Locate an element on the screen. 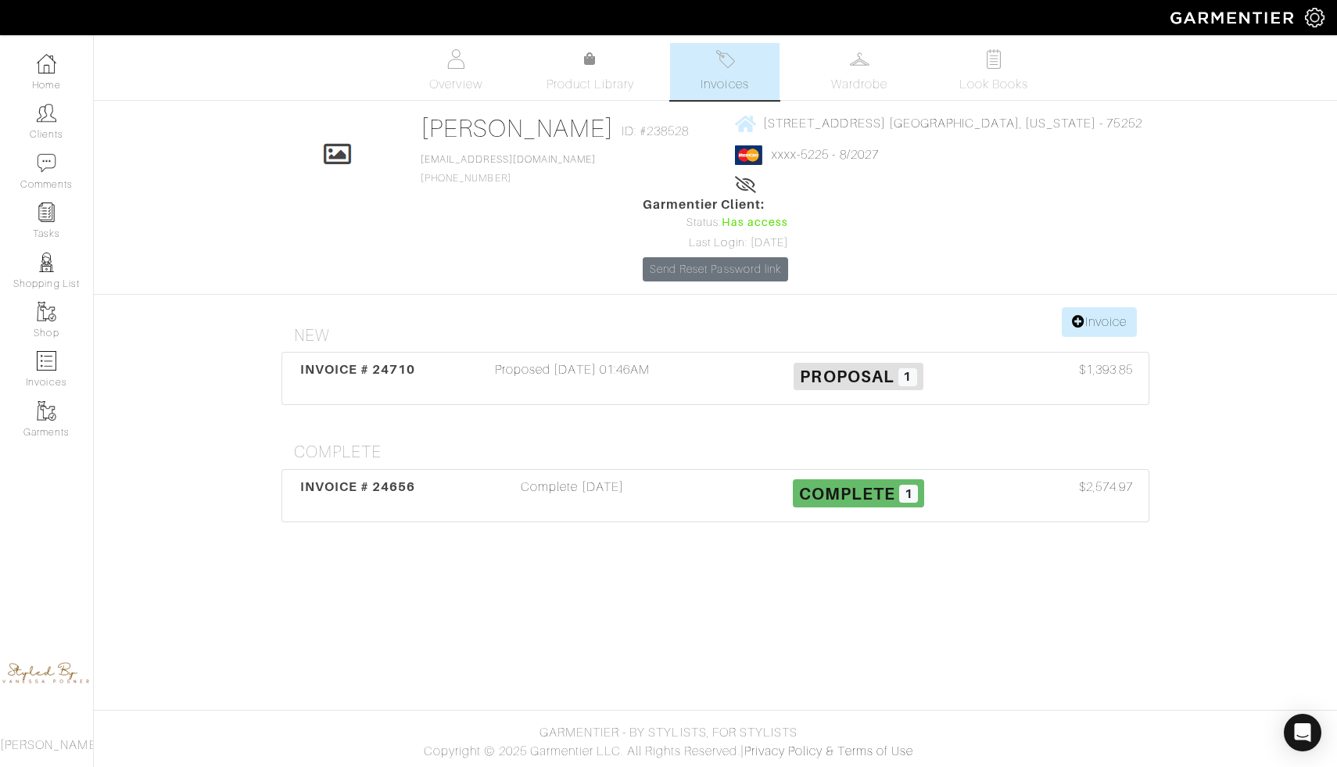 This screenshot has height=767, width=1337. span: Wardrobe is located at coordinates (859, 84).